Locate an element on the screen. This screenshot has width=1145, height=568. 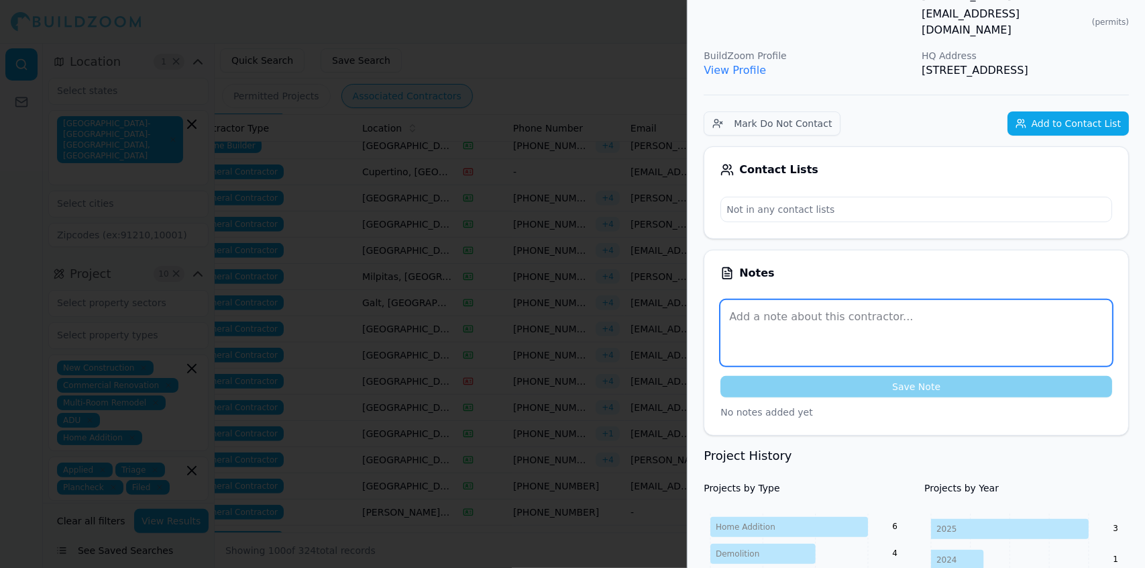
p: HQ Address is located at coordinates (1025, 56).